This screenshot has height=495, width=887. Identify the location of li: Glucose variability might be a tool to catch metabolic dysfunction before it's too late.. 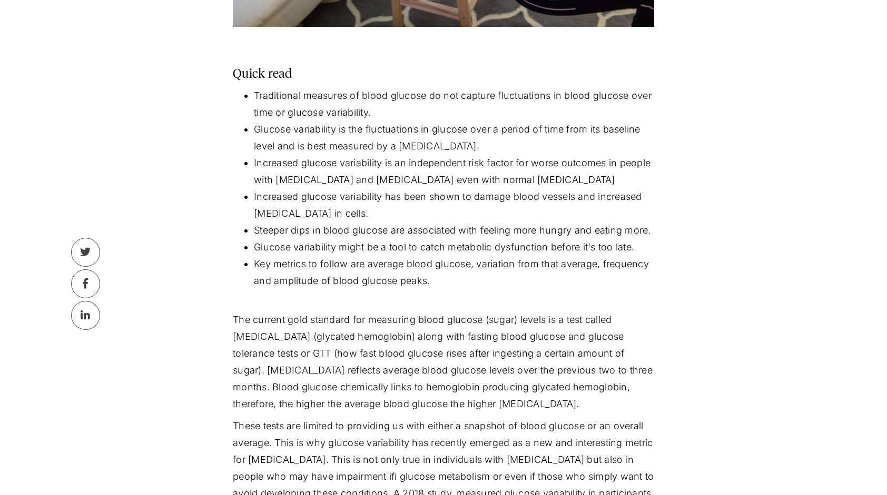
(454, 247).